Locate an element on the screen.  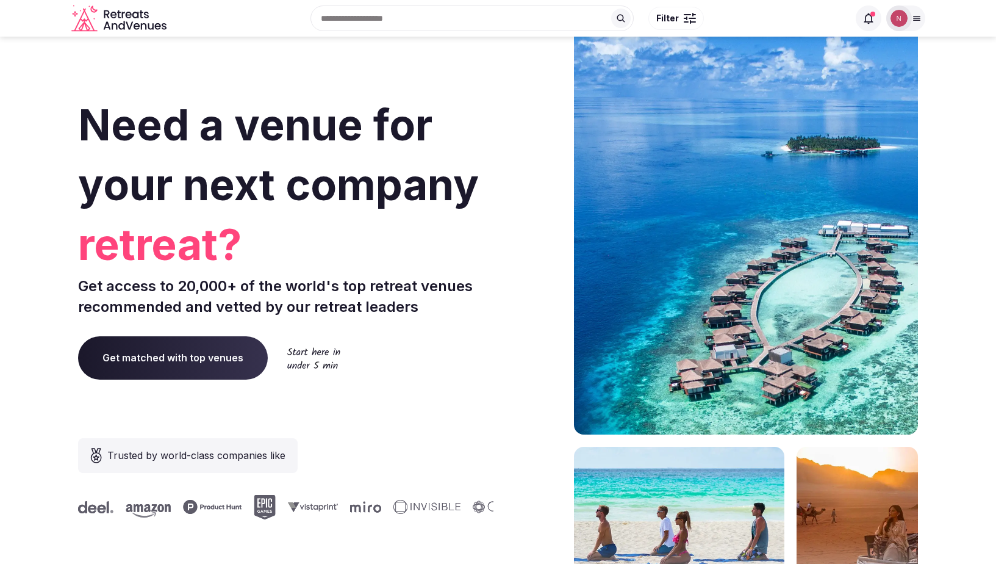
svg: Epic Games company logo is located at coordinates (255, 507).